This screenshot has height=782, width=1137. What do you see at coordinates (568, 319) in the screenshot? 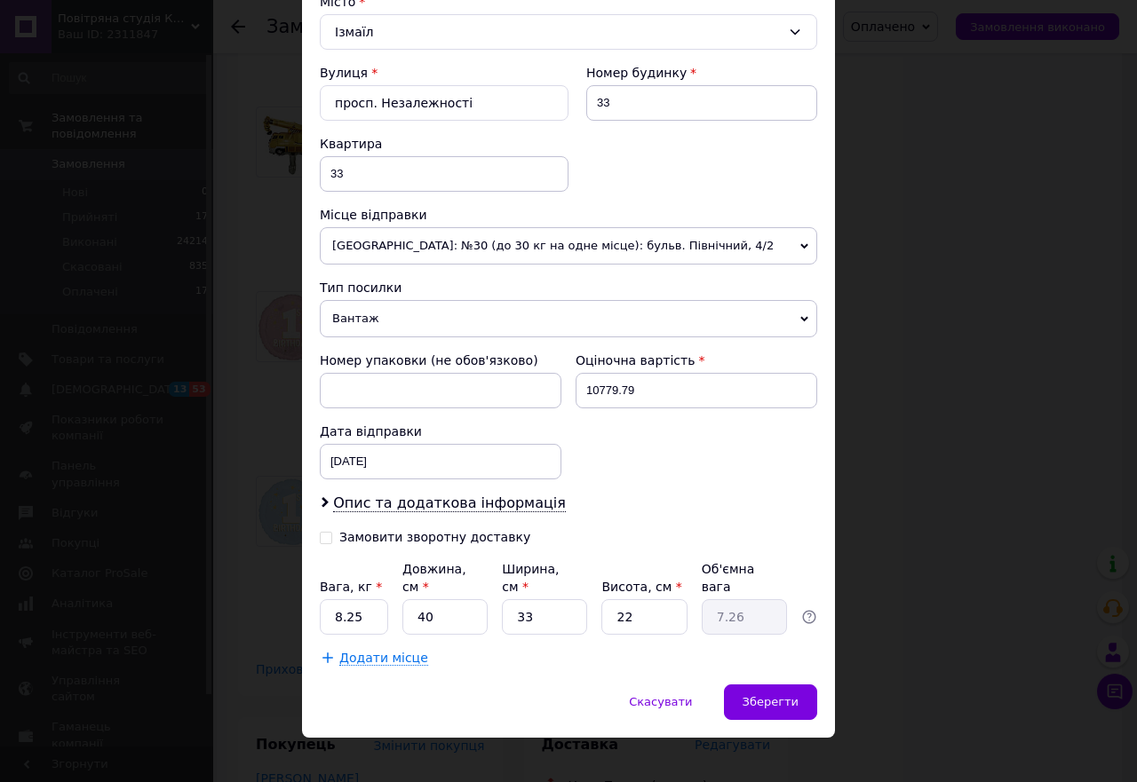
I see `span: Вантаж` at bounding box center [568, 319].